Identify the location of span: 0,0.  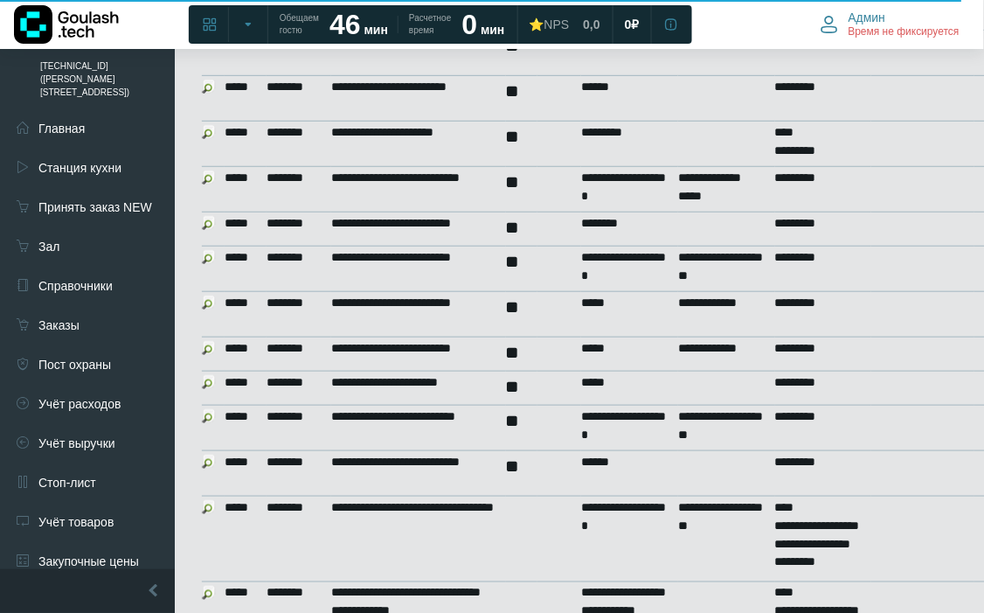
(591, 24).